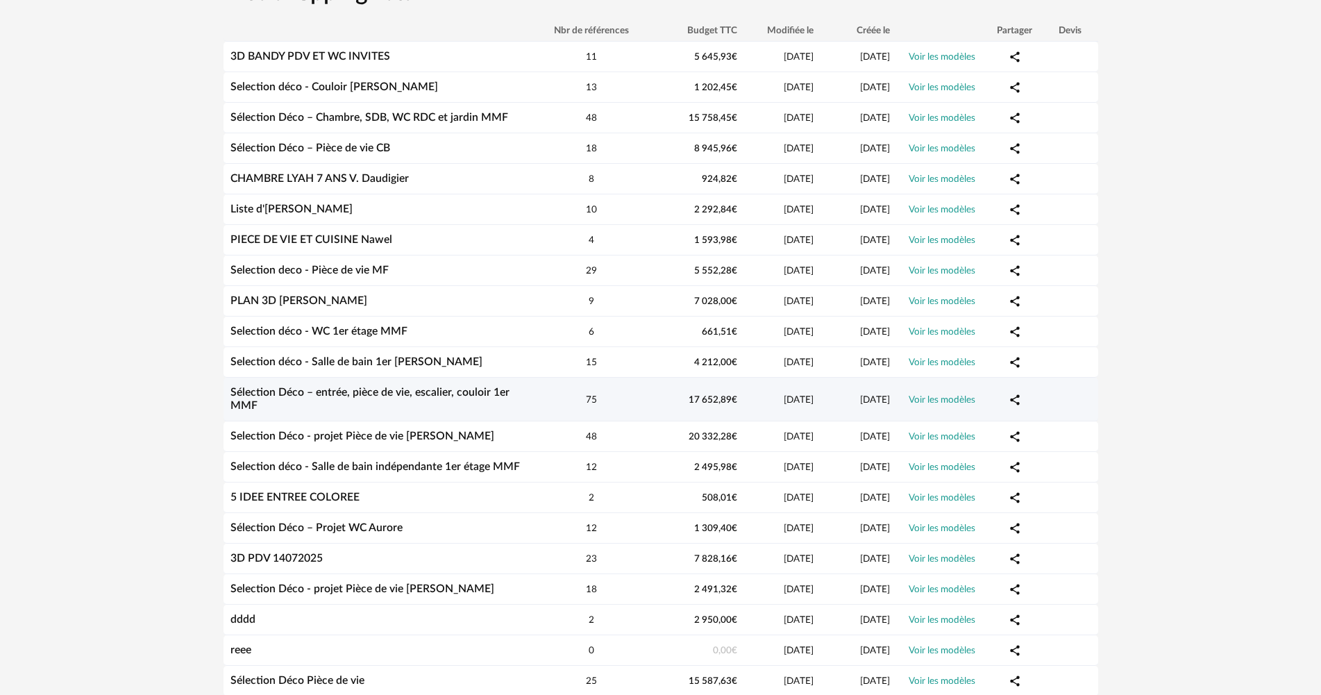  Describe the element at coordinates (1015, 31) in the screenshot. I see `div: Partager` at that location.